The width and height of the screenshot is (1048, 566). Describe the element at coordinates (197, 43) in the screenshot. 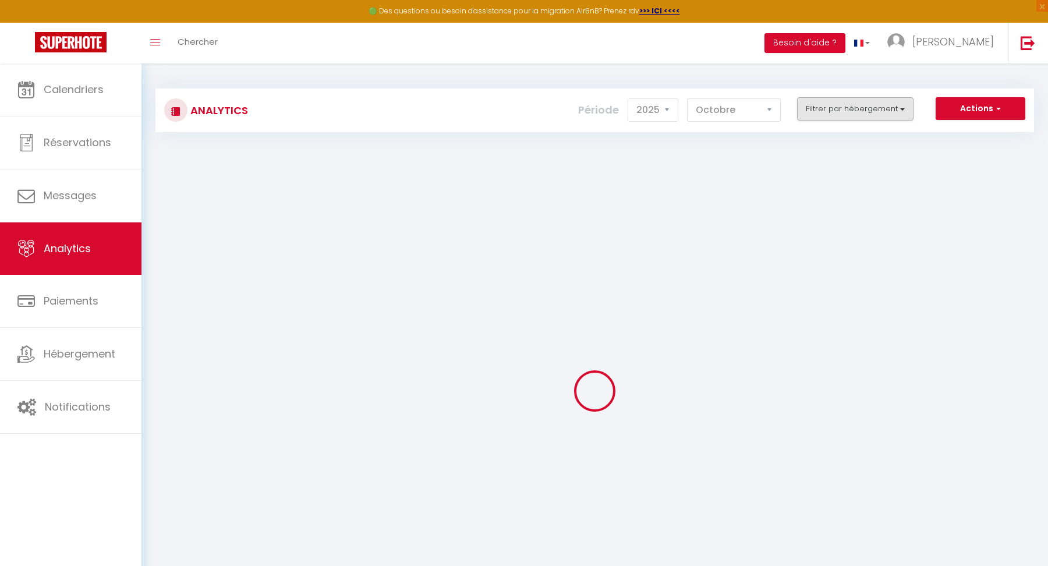

I see `a: Chercher` at that location.